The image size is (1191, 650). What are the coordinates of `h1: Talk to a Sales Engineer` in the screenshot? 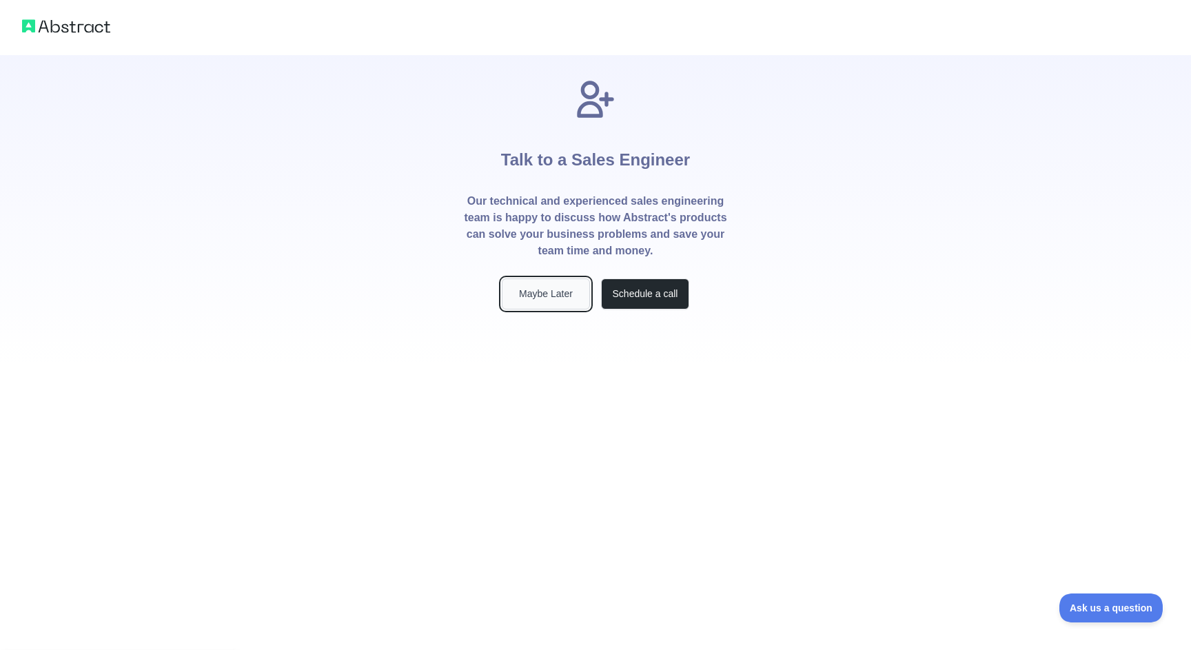 It's located at (595, 157).